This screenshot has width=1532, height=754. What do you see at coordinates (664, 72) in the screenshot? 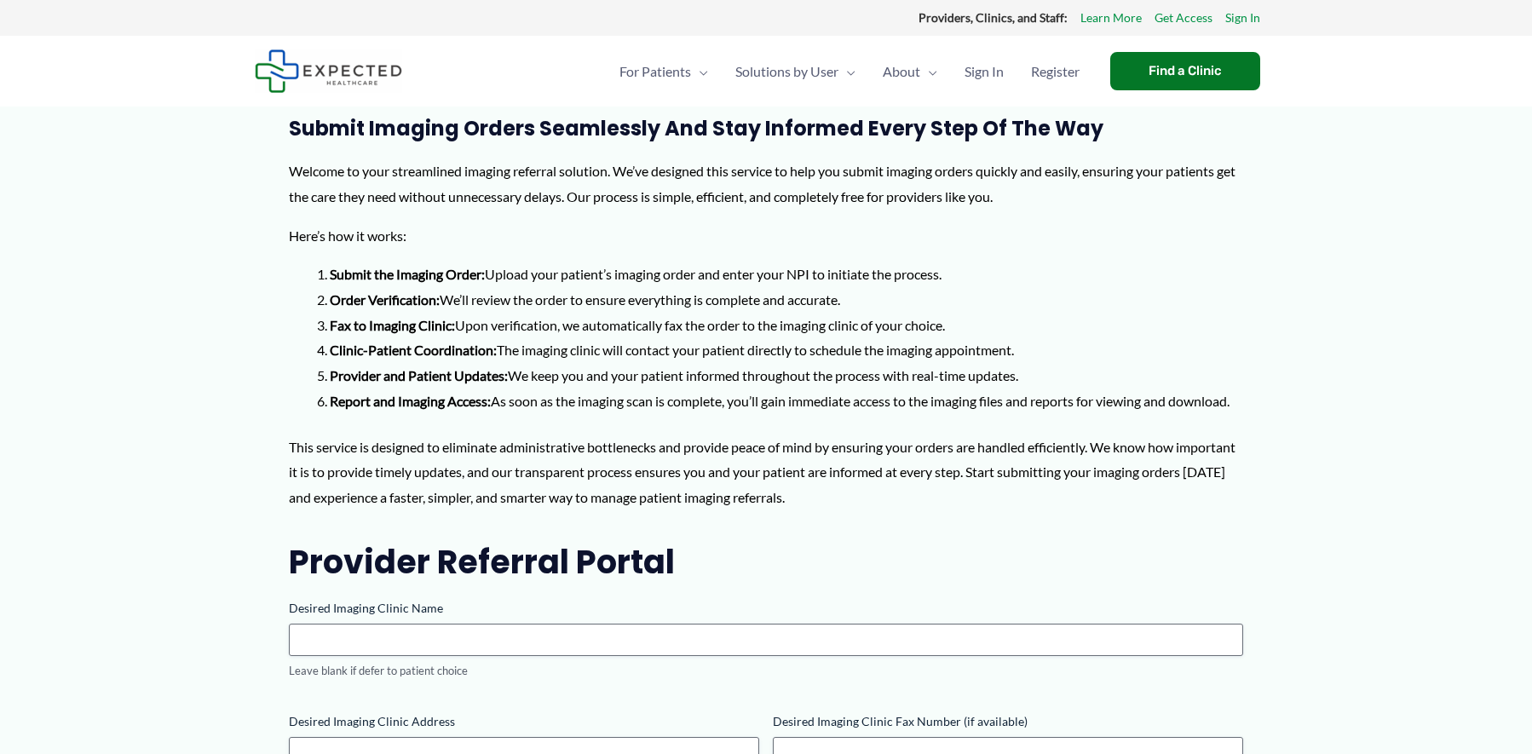
I see `a: For PatientsMenu Toggle` at bounding box center [664, 72].